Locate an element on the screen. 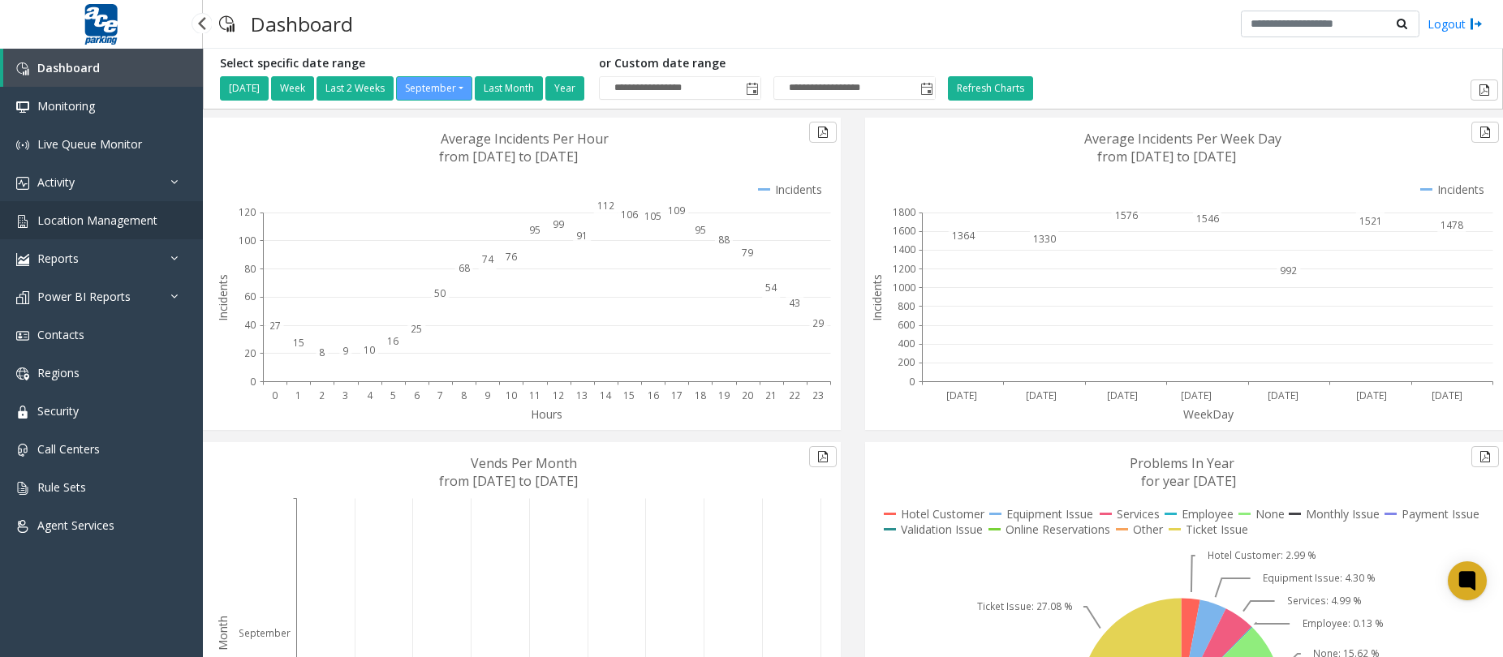  text: Services: 4.99 % is located at coordinates (1325, 601).